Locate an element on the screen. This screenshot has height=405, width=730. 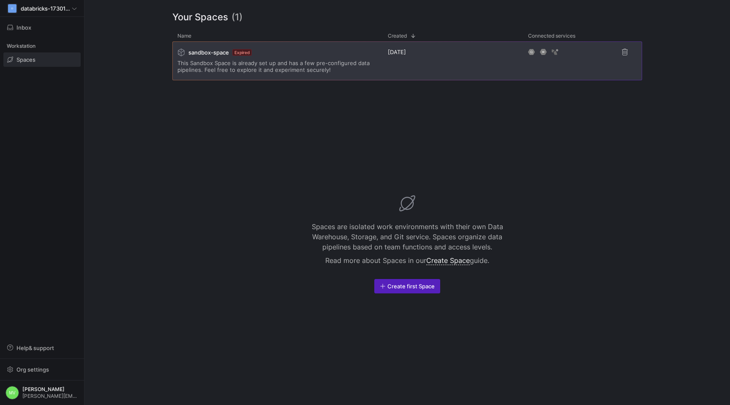
span: Inbox is located at coordinates (24, 27).